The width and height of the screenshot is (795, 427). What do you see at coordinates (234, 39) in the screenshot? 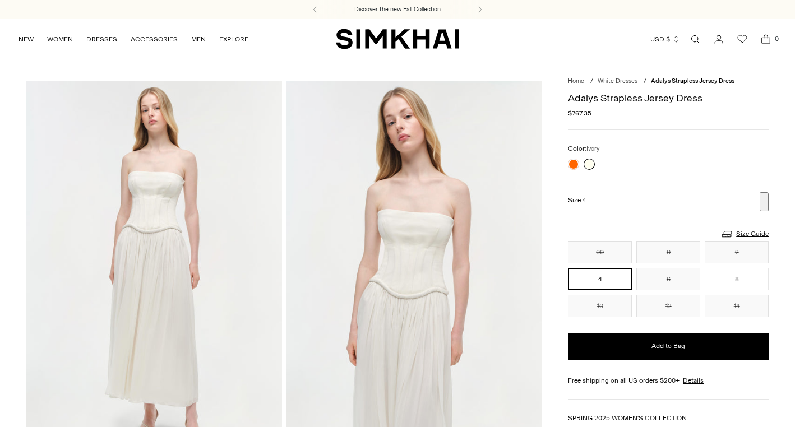
I see `a: EXPLORE` at bounding box center [234, 39].